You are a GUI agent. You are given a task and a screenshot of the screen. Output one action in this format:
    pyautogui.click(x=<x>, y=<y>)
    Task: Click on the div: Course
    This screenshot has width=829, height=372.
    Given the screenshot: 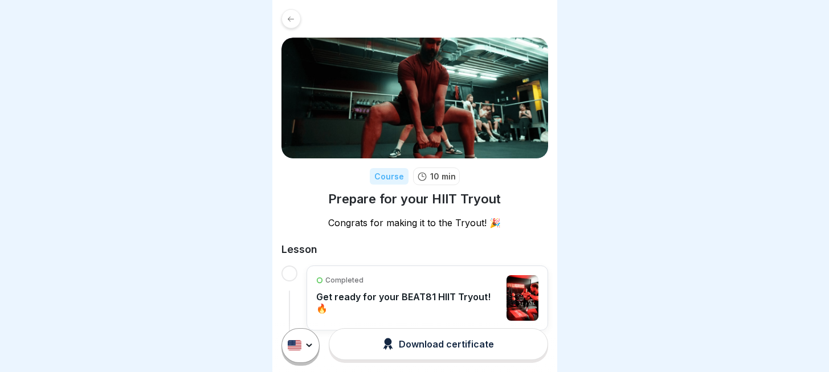 What is the action you would take?
    pyautogui.click(x=389, y=176)
    